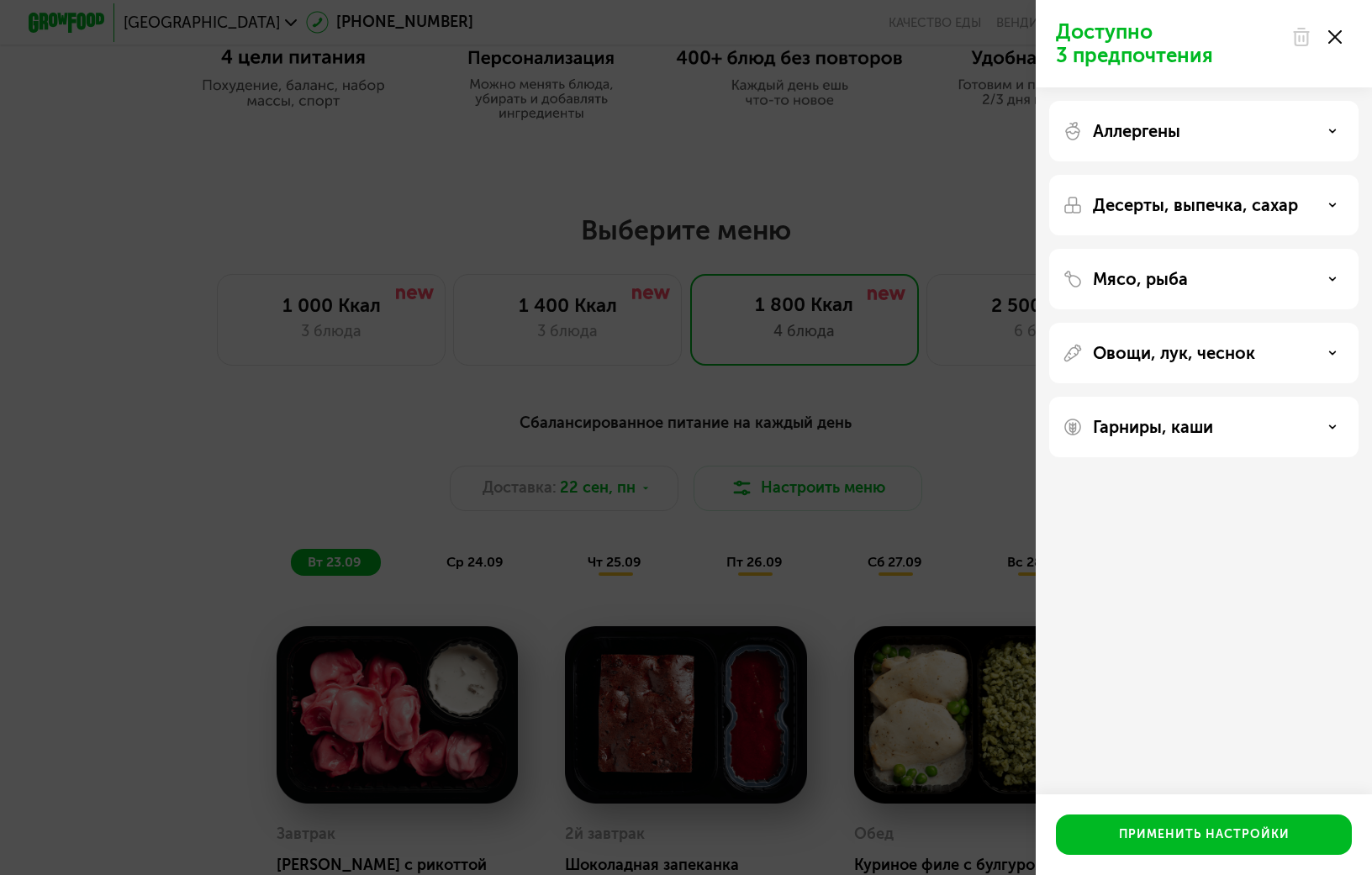 The width and height of the screenshot is (1372, 875). What do you see at coordinates (1137, 131) in the screenshot?
I see `p: Аллергены` at bounding box center [1137, 131].